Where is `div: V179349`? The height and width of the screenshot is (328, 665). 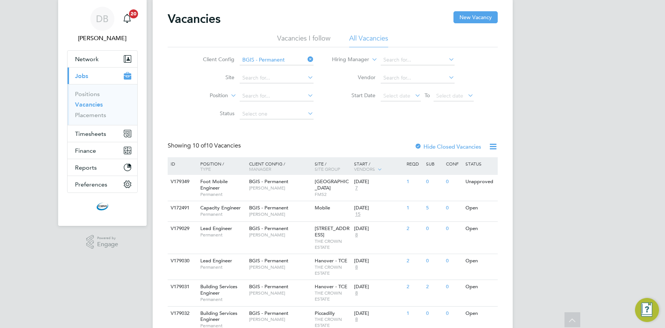 div: V179349 is located at coordinates (182, 182).